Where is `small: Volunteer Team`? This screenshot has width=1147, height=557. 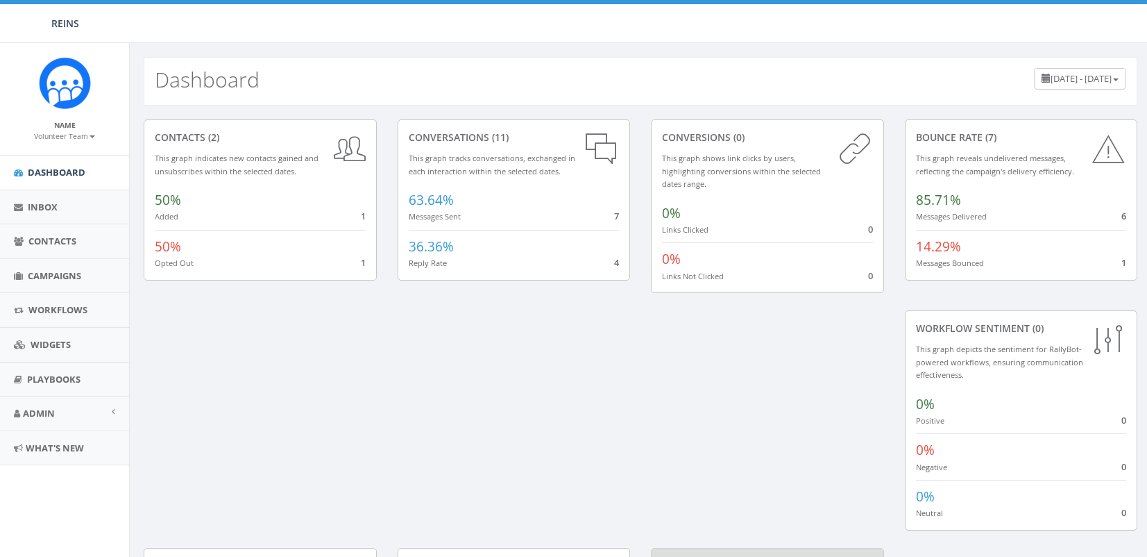 small: Volunteer Team is located at coordinates (65, 136).